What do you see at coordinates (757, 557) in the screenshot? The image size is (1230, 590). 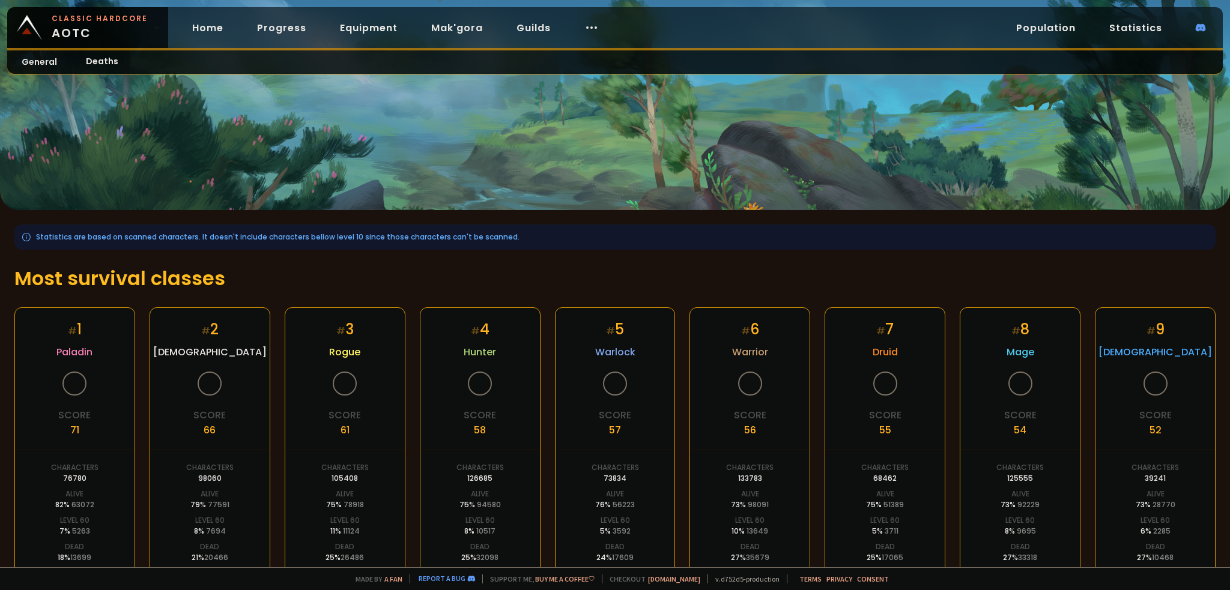 I see `span: 35679` at bounding box center [757, 557].